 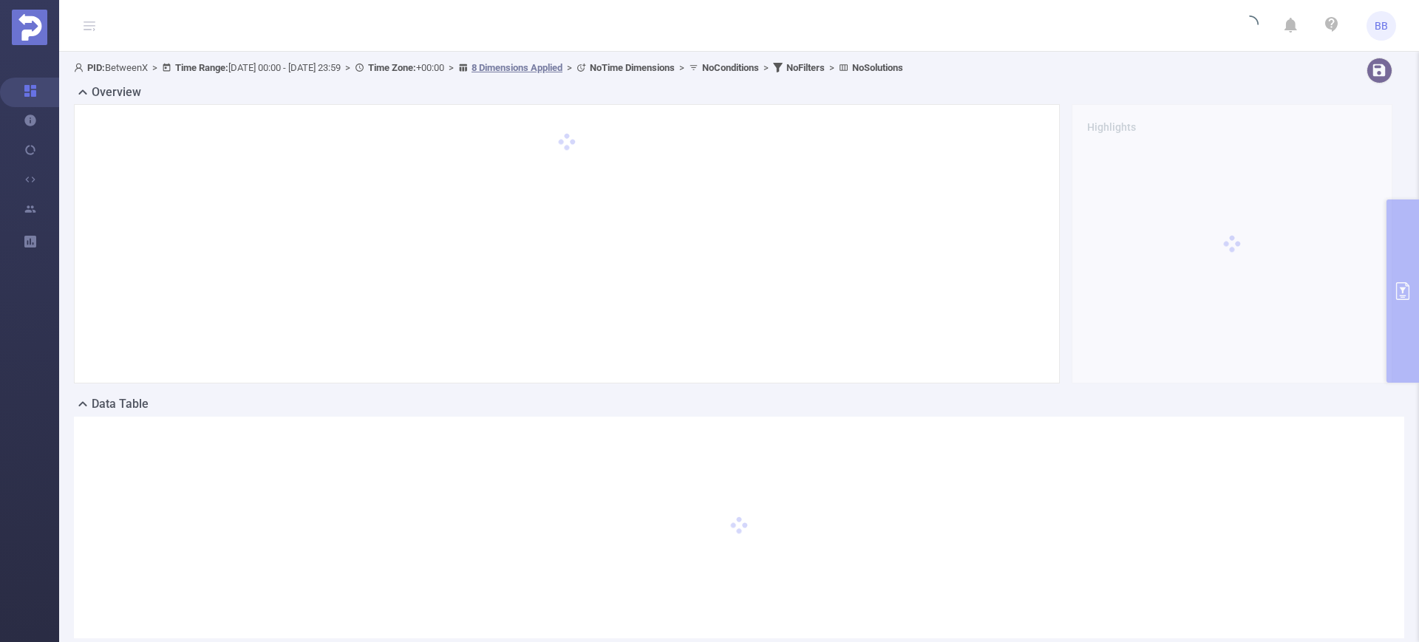 What do you see at coordinates (516, 67) in the screenshot?
I see `u: 8 Dimensions Applied` at bounding box center [516, 67].